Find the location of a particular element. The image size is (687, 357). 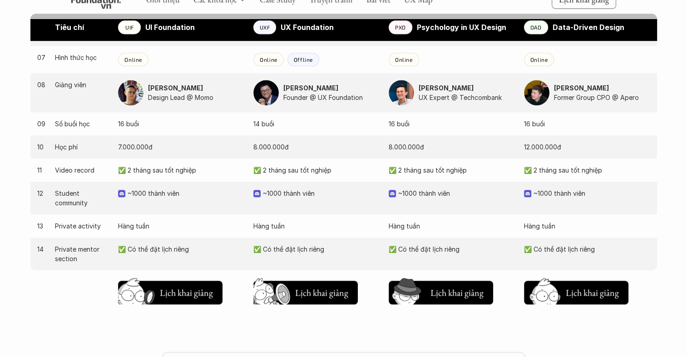

p: 14 is located at coordinates (42, 249).